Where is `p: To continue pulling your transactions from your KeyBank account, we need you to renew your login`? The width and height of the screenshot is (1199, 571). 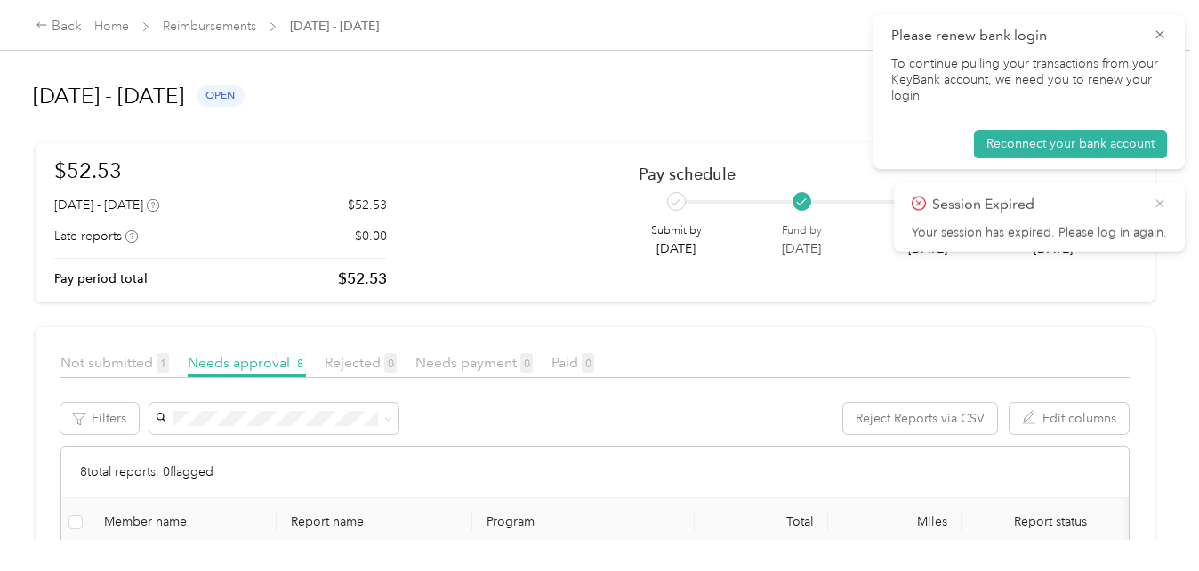
p: To continue pulling your transactions from your KeyBank account, we need you to renew your login is located at coordinates (1030, 80).